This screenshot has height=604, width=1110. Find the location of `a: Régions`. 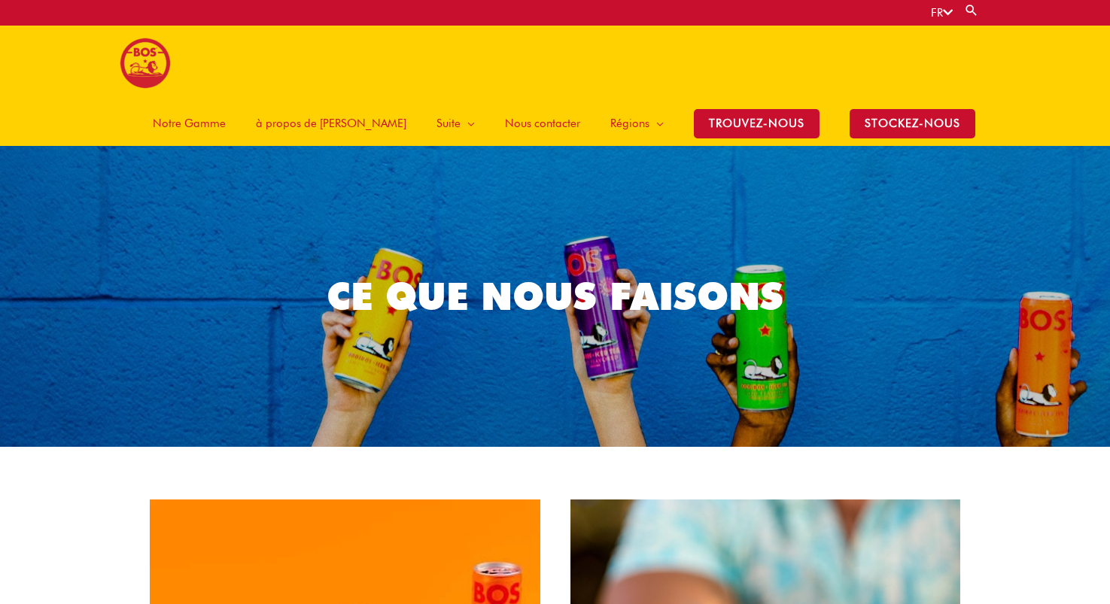

a: Régions is located at coordinates (637, 123).